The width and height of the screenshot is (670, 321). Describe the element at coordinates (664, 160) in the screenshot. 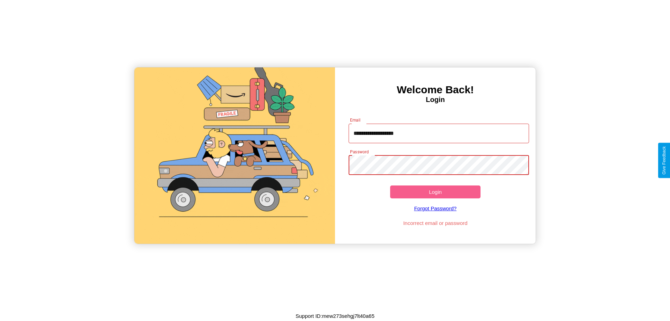

I see `div: Give Feedback` at that location.